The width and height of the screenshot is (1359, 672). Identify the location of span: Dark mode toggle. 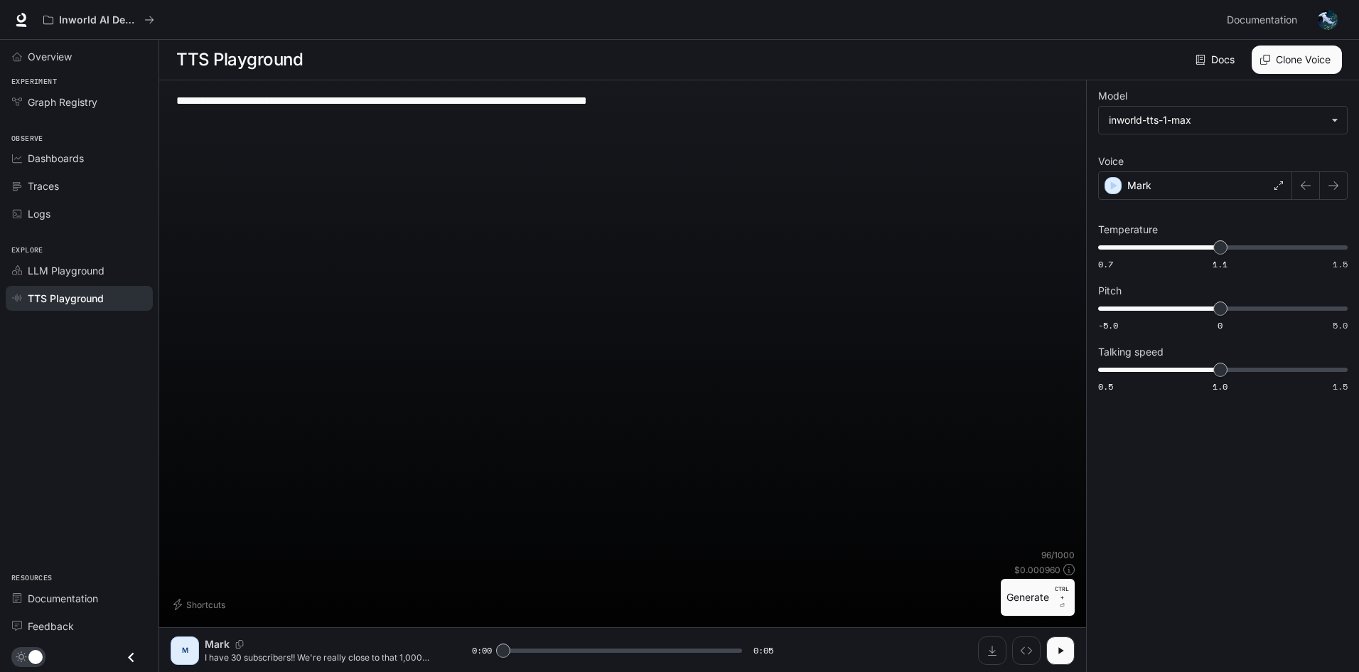
(36, 656).